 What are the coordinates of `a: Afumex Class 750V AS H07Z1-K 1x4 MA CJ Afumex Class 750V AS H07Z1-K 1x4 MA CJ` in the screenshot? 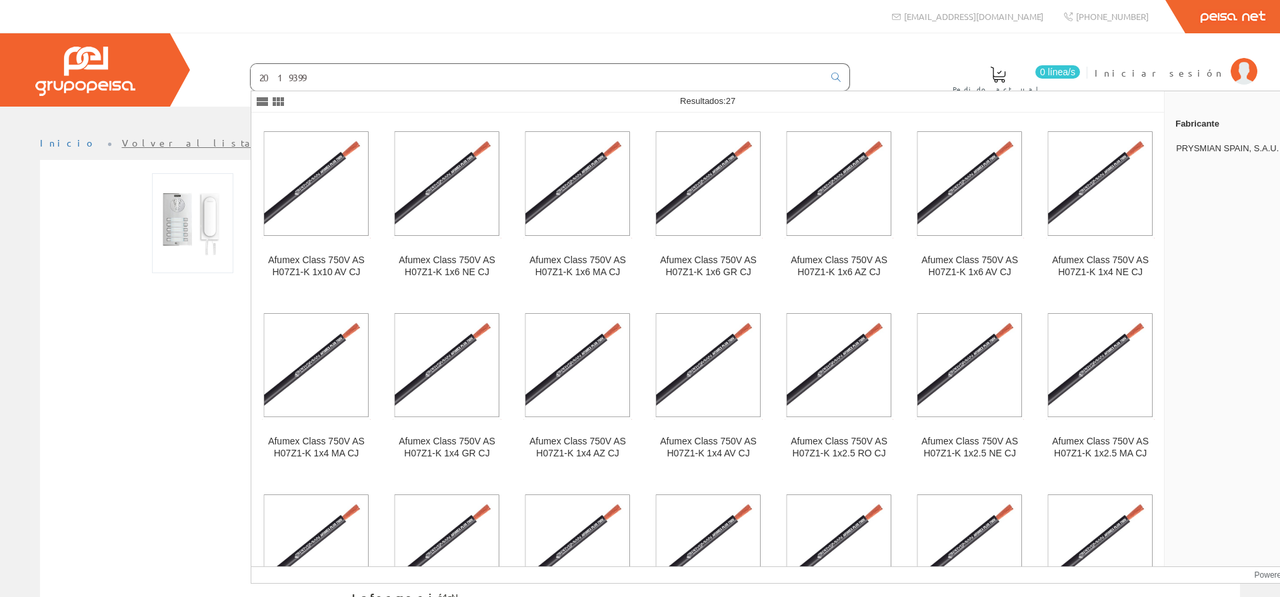 It's located at (316, 385).